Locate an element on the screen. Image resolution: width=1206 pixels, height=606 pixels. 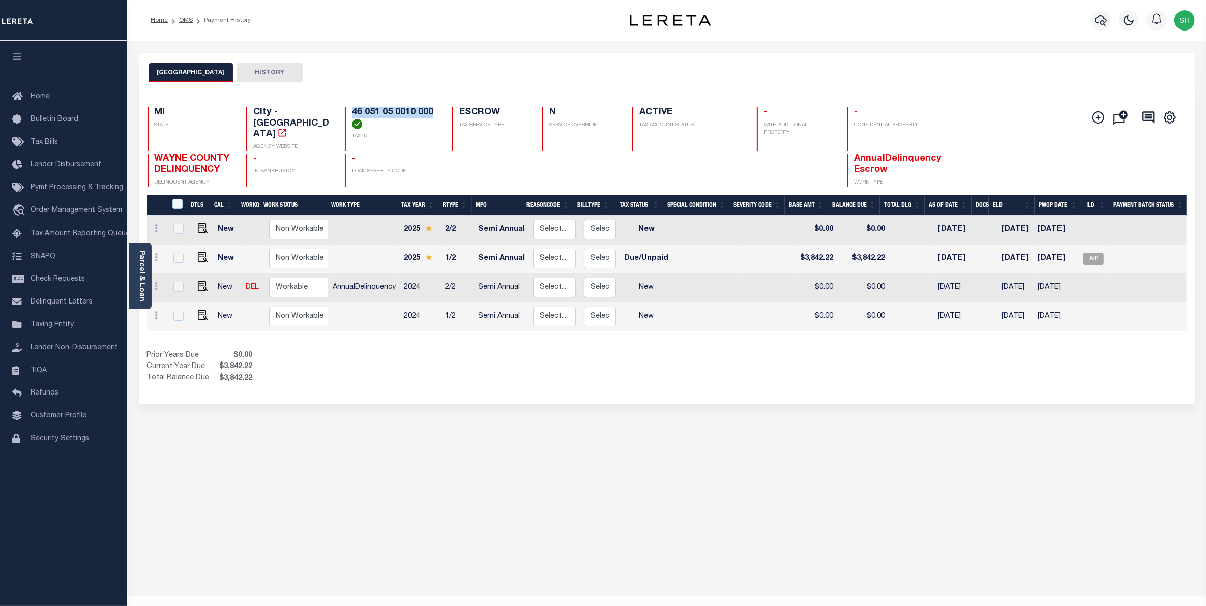
p: CONFIDENTIAL PROPERTY is located at coordinates (894, 125).